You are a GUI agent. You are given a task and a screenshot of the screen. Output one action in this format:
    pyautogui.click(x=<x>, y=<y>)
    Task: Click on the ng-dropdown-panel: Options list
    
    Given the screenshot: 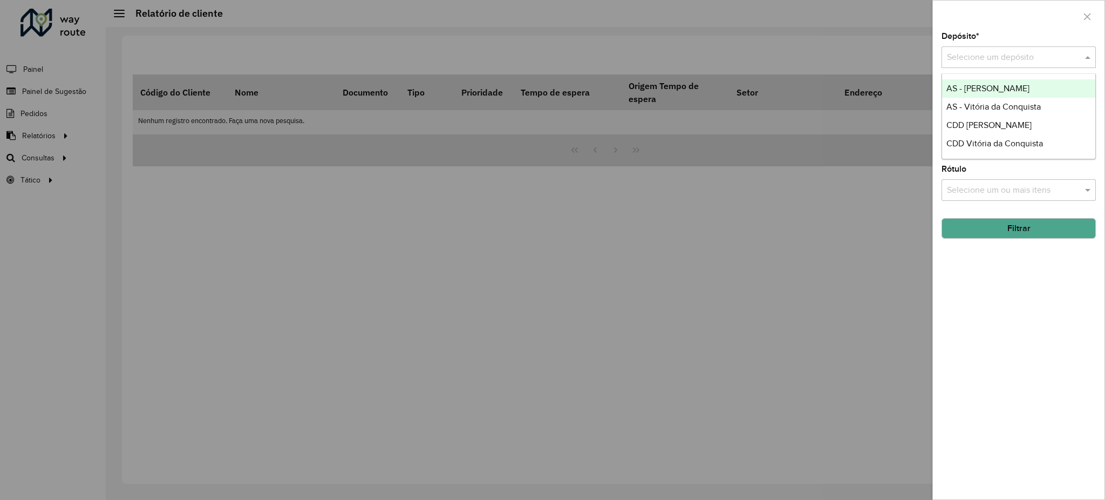 What is the action you would take?
    pyautogui.click(x=1019, y=116)
    